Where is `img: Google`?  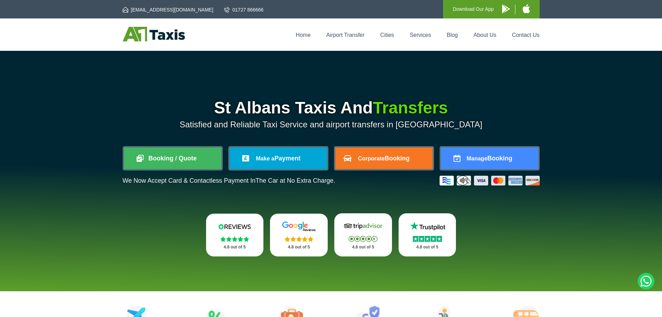 img: Google is located at coordinates (299, 226).